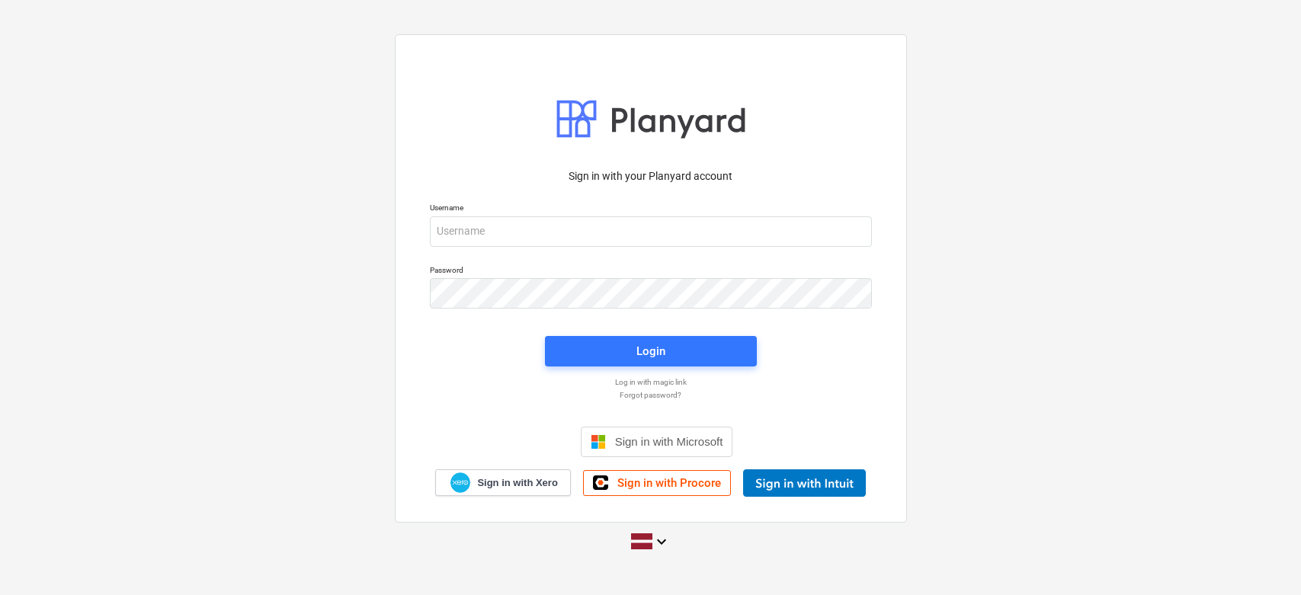 This screenshot has width=1301, height=595. What do you see at coordinates (460, 482) in the screenshot?
I see `img: Xero logo` at bounding box center [460, 482].